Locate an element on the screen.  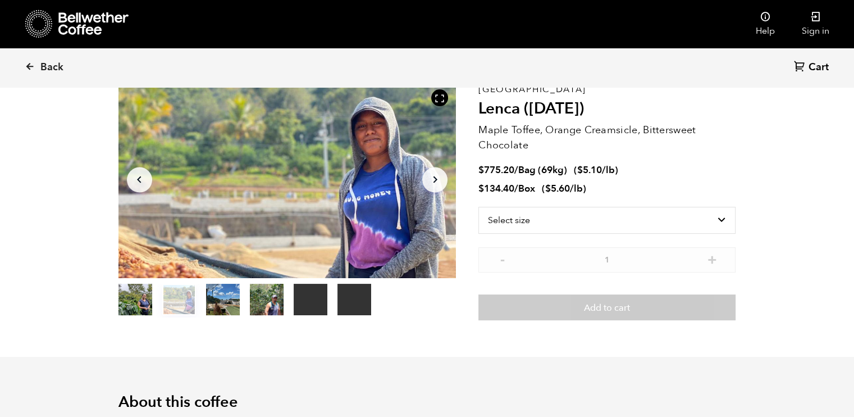
bdi: 775.20 is located at coordinates (496, 170).